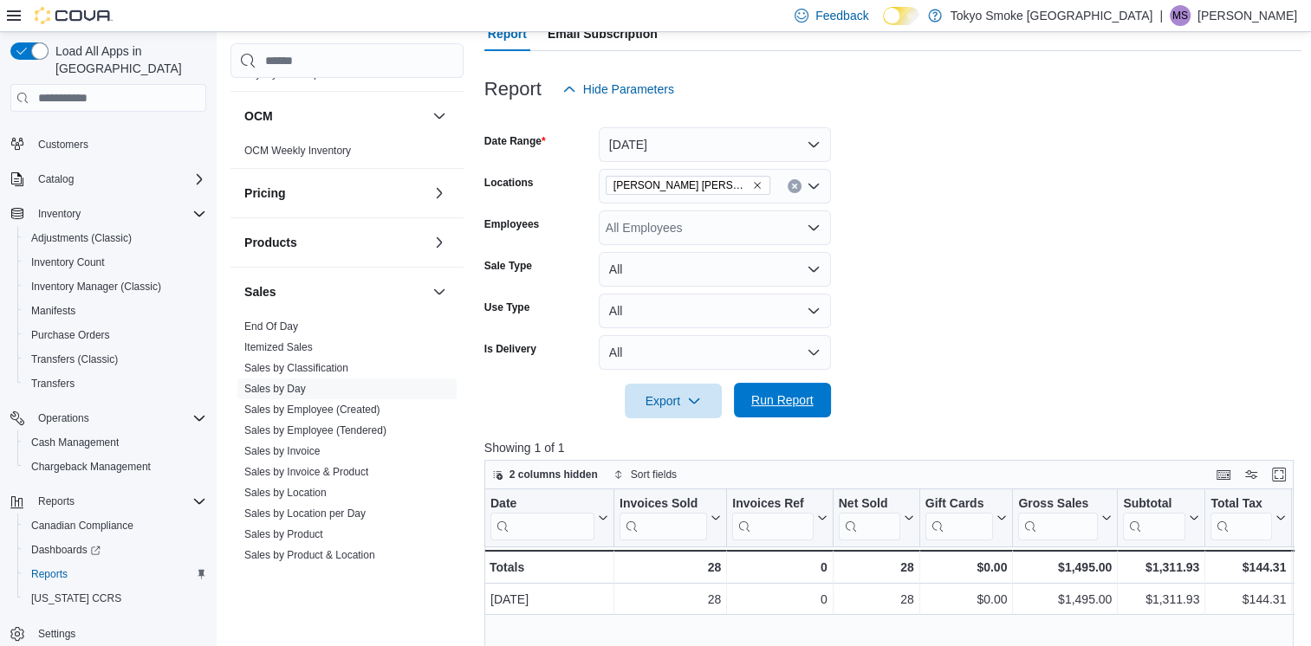  What do you see at coordinates (63, 145) in the screenshot?
I see `a: Customers` at bounding box center [63, 145].